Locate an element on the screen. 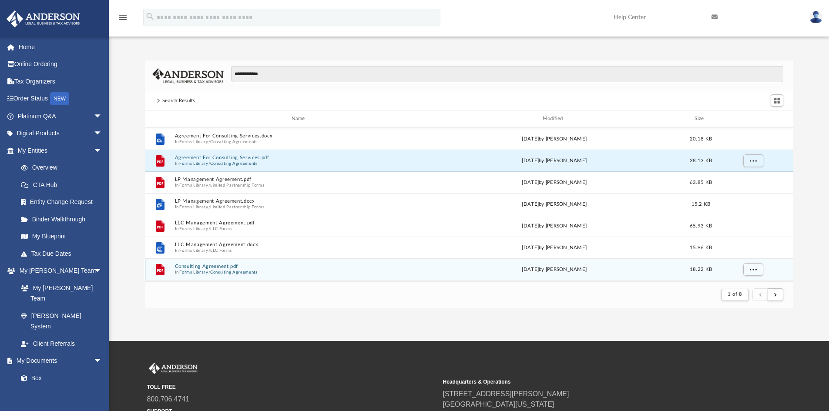 This screenshot has height=411, width=829. i: search is located at coordinates (150, 17).